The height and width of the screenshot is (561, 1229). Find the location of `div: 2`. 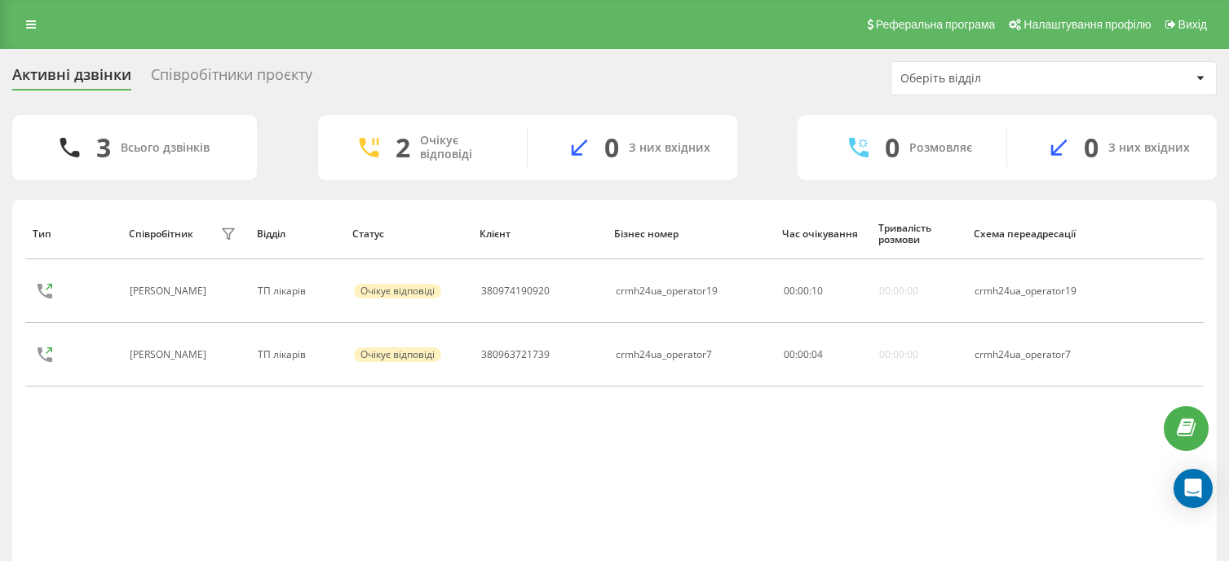

div: 2 is located at coordinates (403, 148).